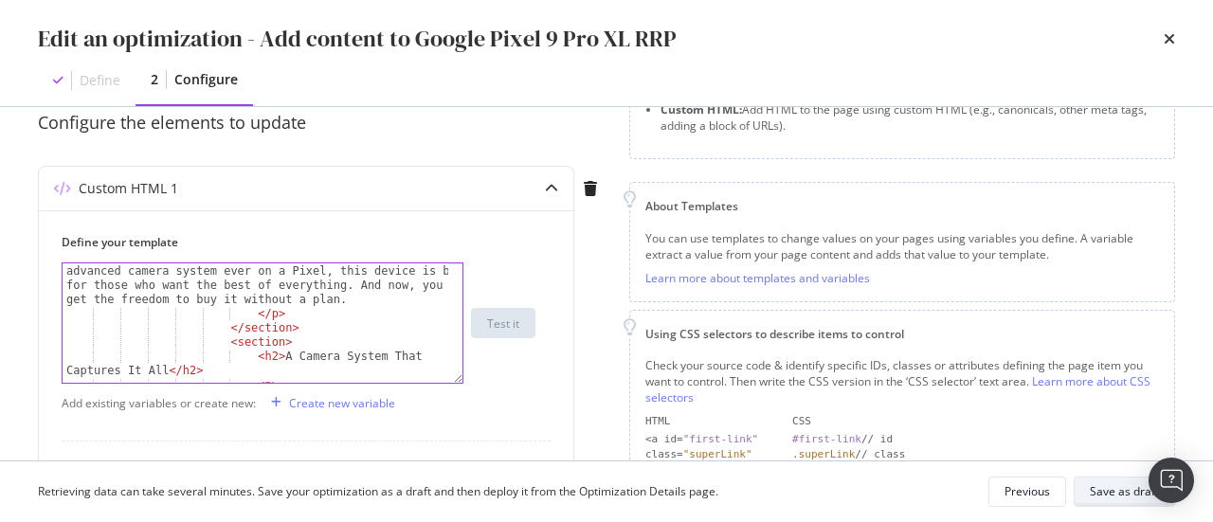 This screenshot has width=1213, height=522. Describe the element at coordinates (975, 422) in the screenshot. I see `div: CSS` at that location.